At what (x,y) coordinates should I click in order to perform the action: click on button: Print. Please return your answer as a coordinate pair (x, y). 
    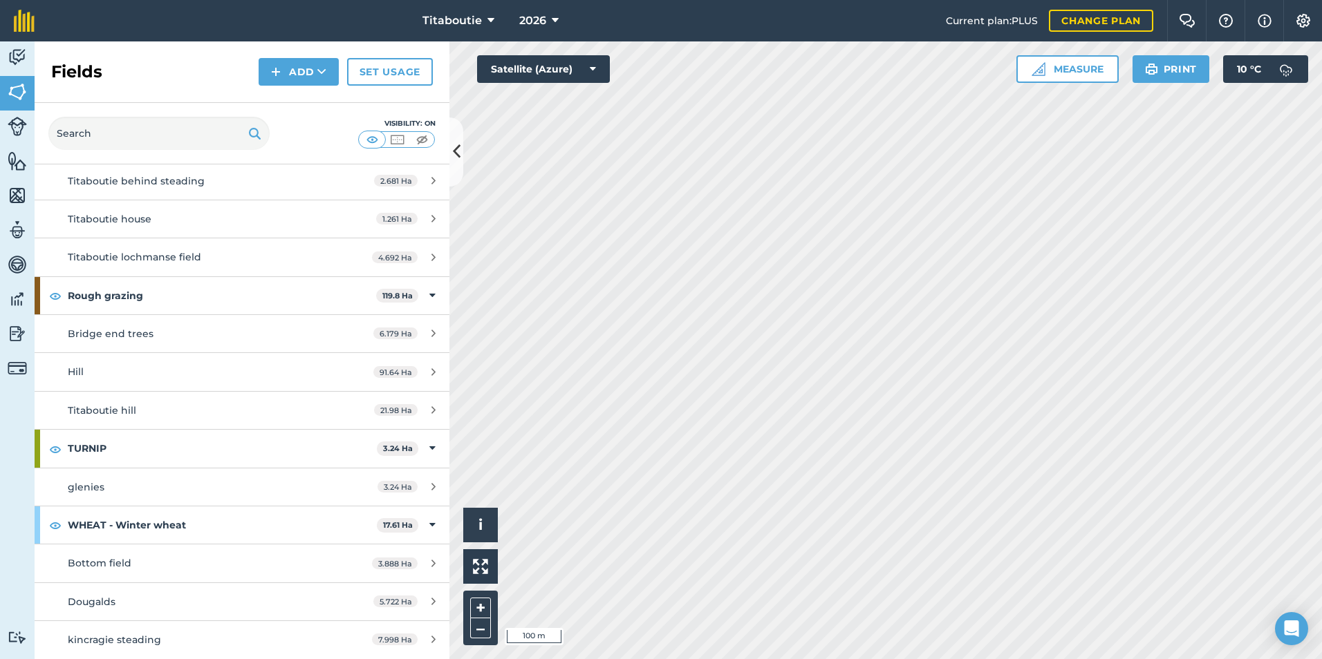
    Looking at the image, I should click on (1171, 69).